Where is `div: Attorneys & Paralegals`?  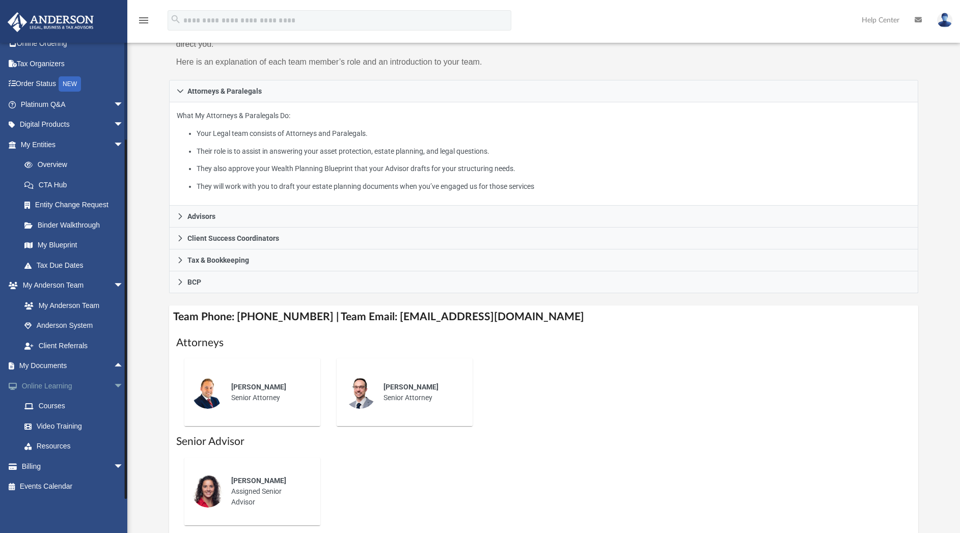
div: Attorneys & Paralegals is located at coordinates (544, 154).